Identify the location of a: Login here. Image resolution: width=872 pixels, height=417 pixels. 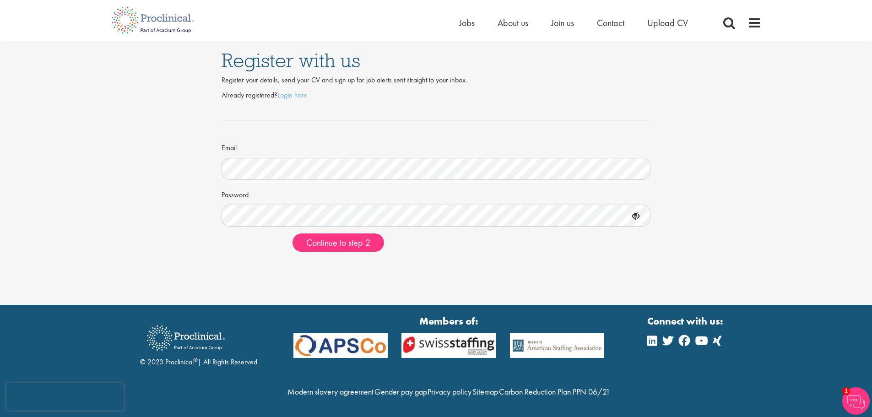
(292, 95).